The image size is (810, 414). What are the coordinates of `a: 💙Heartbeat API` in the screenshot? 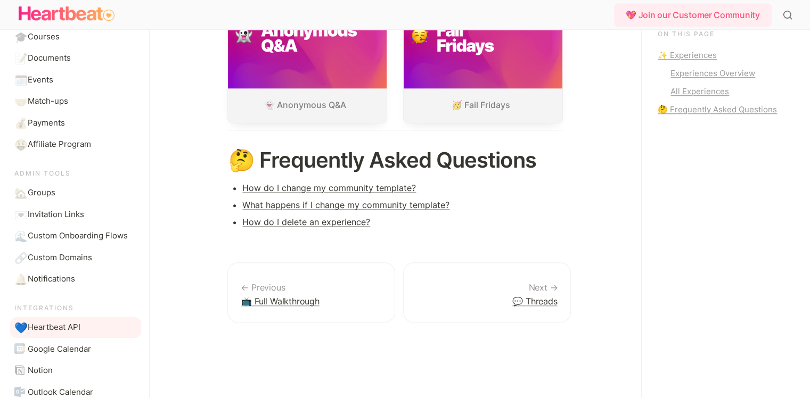 It's located at (76, 328).